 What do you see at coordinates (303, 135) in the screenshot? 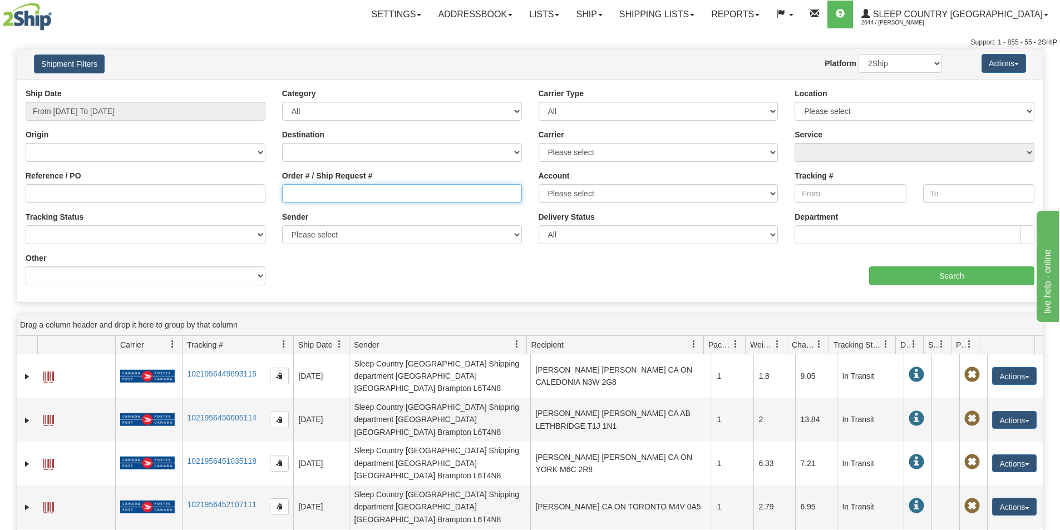
I see `label: Destination` at bounding box center [303, 135].